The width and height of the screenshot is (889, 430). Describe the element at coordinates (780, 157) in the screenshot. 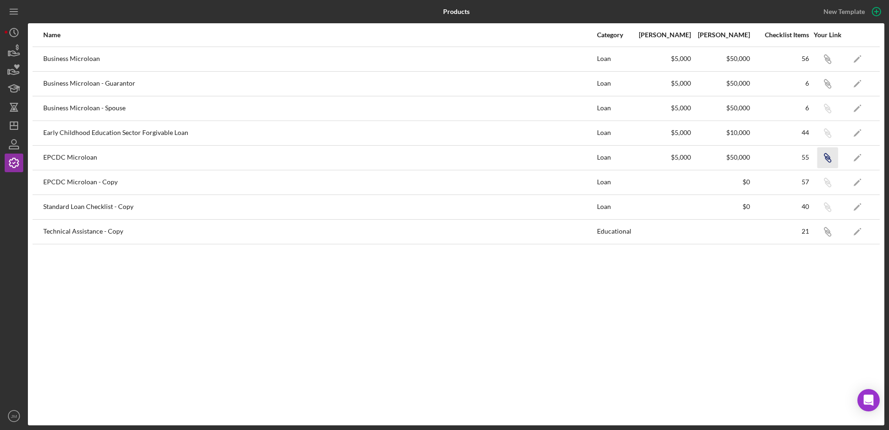

I see `div: 55` at that location.